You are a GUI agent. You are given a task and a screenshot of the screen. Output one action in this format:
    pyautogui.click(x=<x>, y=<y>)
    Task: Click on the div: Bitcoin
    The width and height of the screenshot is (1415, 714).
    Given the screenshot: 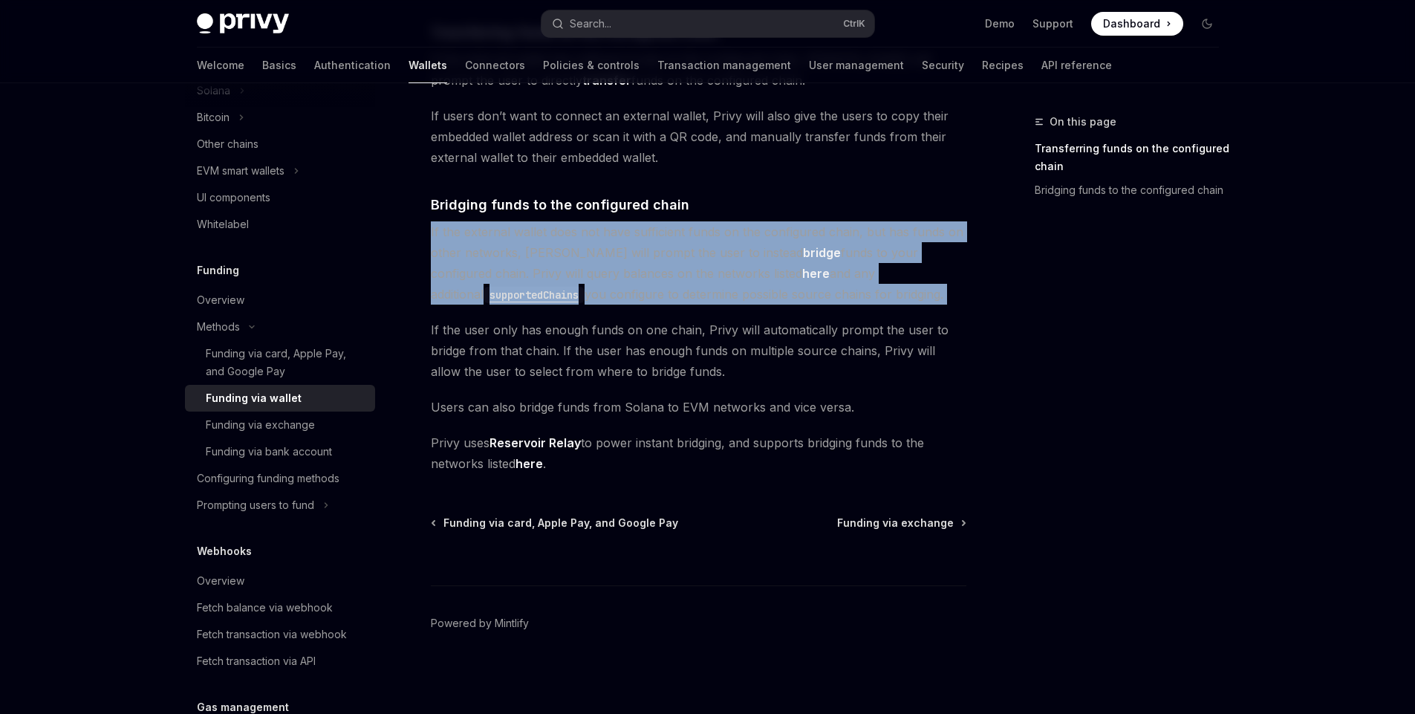 What is the action you would take?
    pyautogui.click(x=213, y=117)
    